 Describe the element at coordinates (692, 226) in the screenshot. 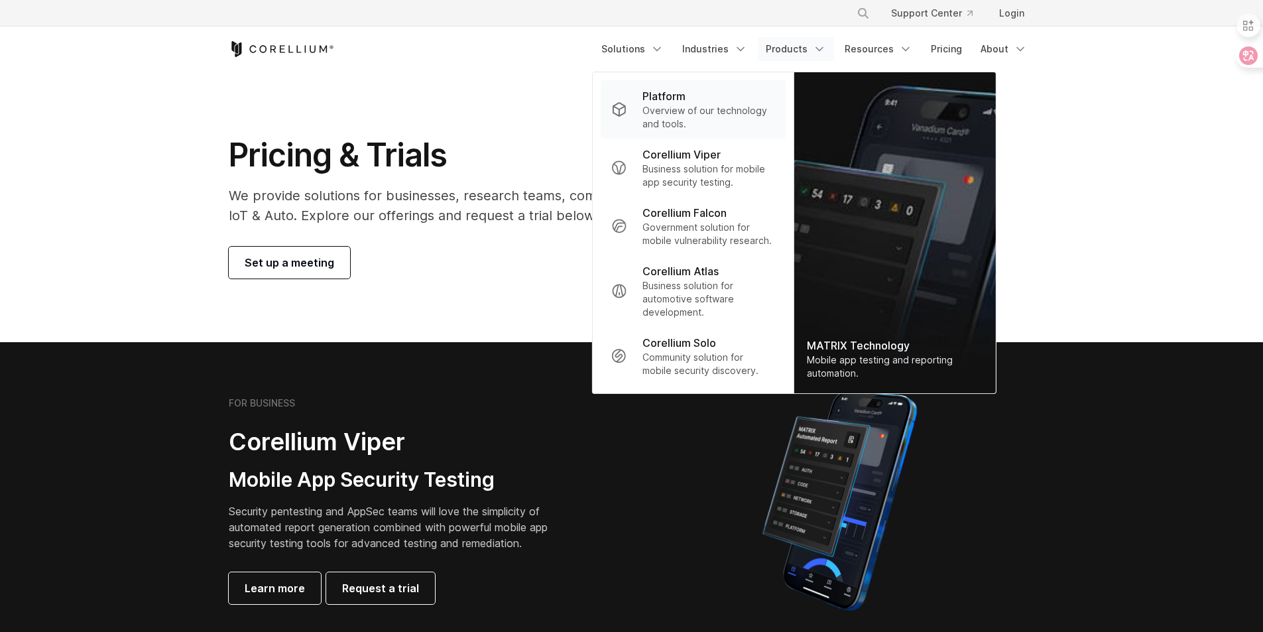

I see `a: Corellium Falcon Government solution for mobile vulnerability research.` at that location.